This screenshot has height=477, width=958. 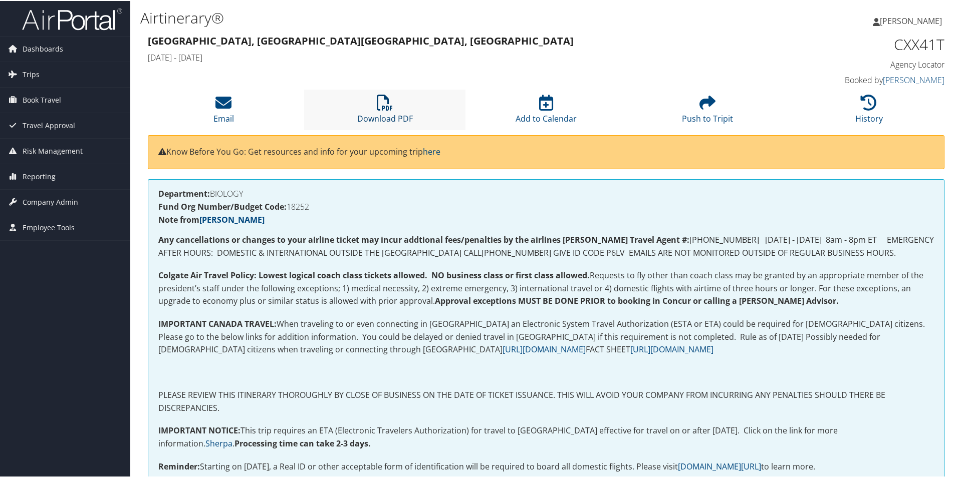 What do you see at coordinates (302, 443) in the screenshot?
I see `strong: Processing time can take 2-3 days.` at bounding box center [302, 443].